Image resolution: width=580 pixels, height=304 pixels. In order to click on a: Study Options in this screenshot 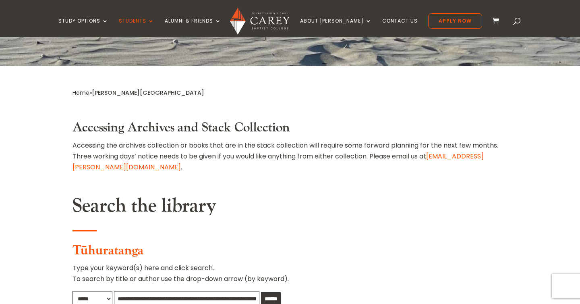, I will do `click(83, 27)`.